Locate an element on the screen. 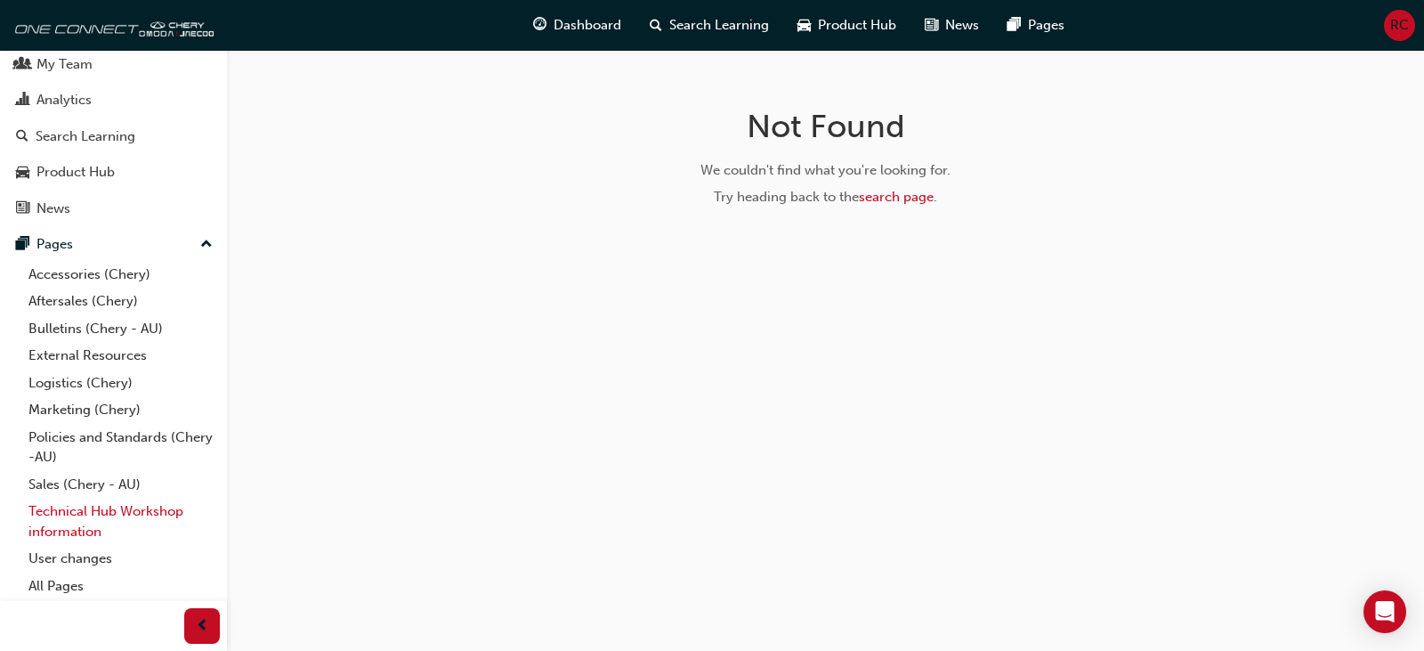 The image size is (1424, 651). a: Bulletins (Chery - AU) is located at coordinates (120, 328).